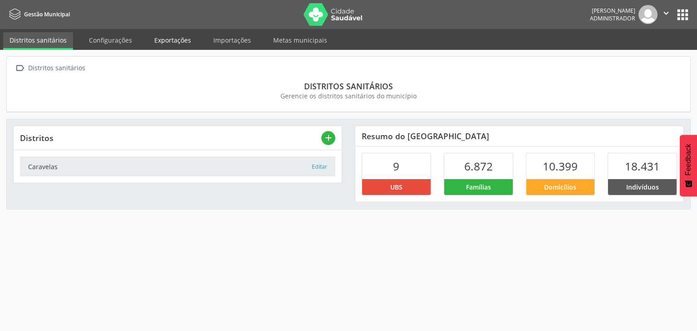 Image resolution: width=697 pixels, height=331 pixels. Describe the element at coordinates (178, 166) in the screenshot. I see `a: Caravelas Editar` at that location.